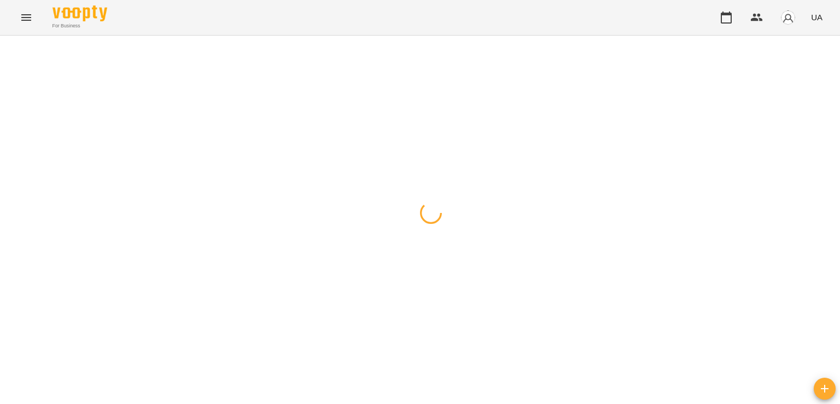 The image size is (840, 404). Describe the element at coordinates (26, 18) in the screenshot. I see `button: Menu` at that location.